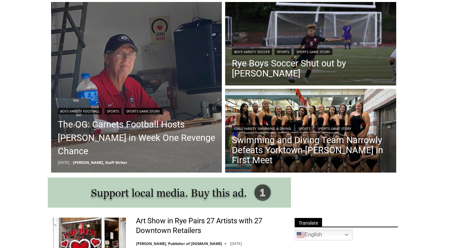 The height and width of the screenshot is (248, 452). I want to click on span: Translate, so click(308, 222).